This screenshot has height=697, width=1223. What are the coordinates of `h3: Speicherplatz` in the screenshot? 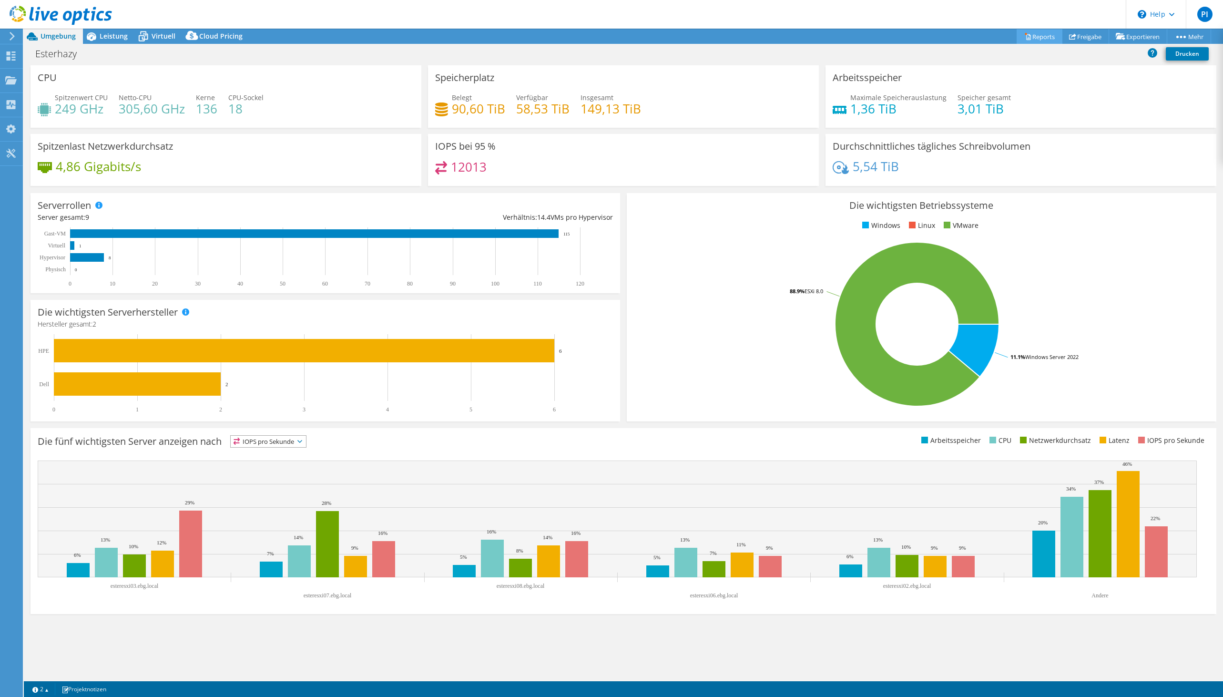 It's located at (465, 78).